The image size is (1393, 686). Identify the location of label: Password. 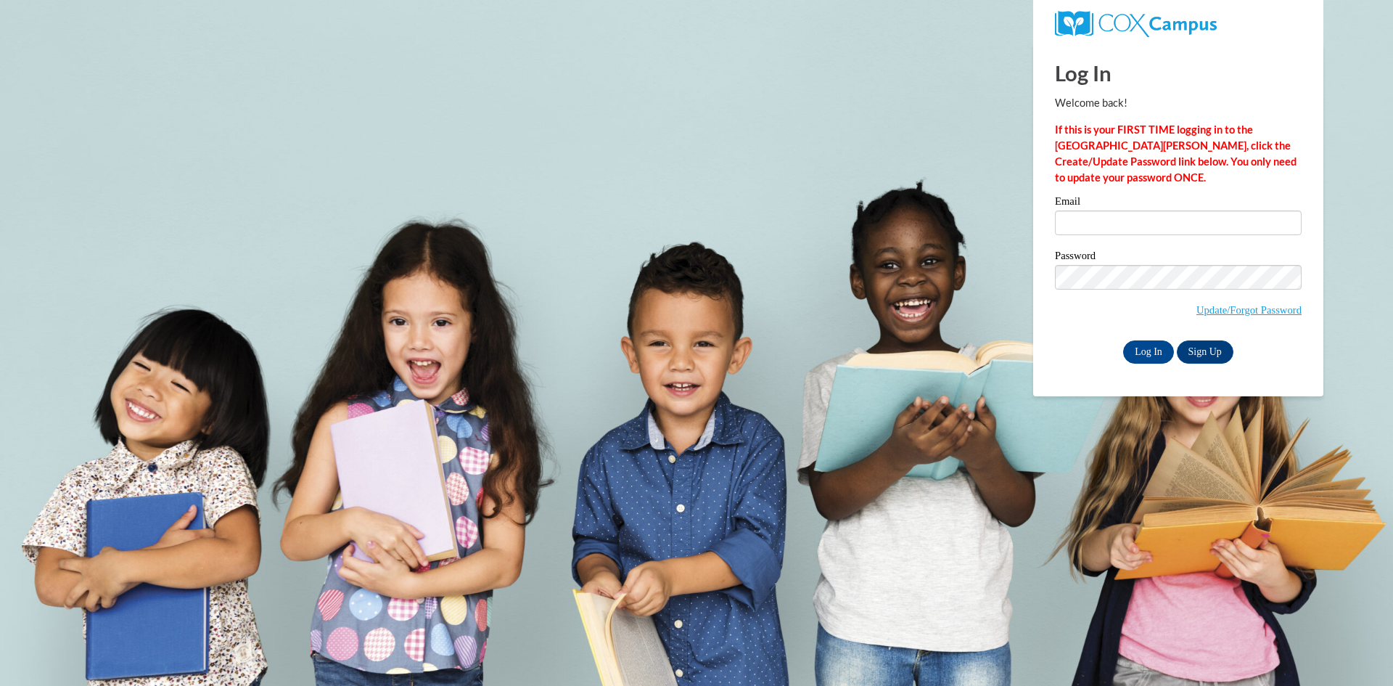
(1178, 258).